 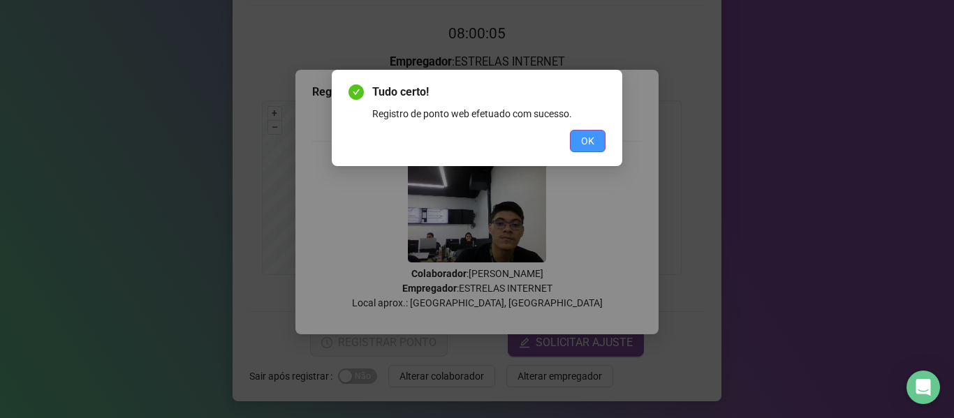 What do you see at coordinates (489, 114) in the screenshot?
I see `div: Registro de ponto web efetuado com sucesso.` at bounding box center [489, 114].